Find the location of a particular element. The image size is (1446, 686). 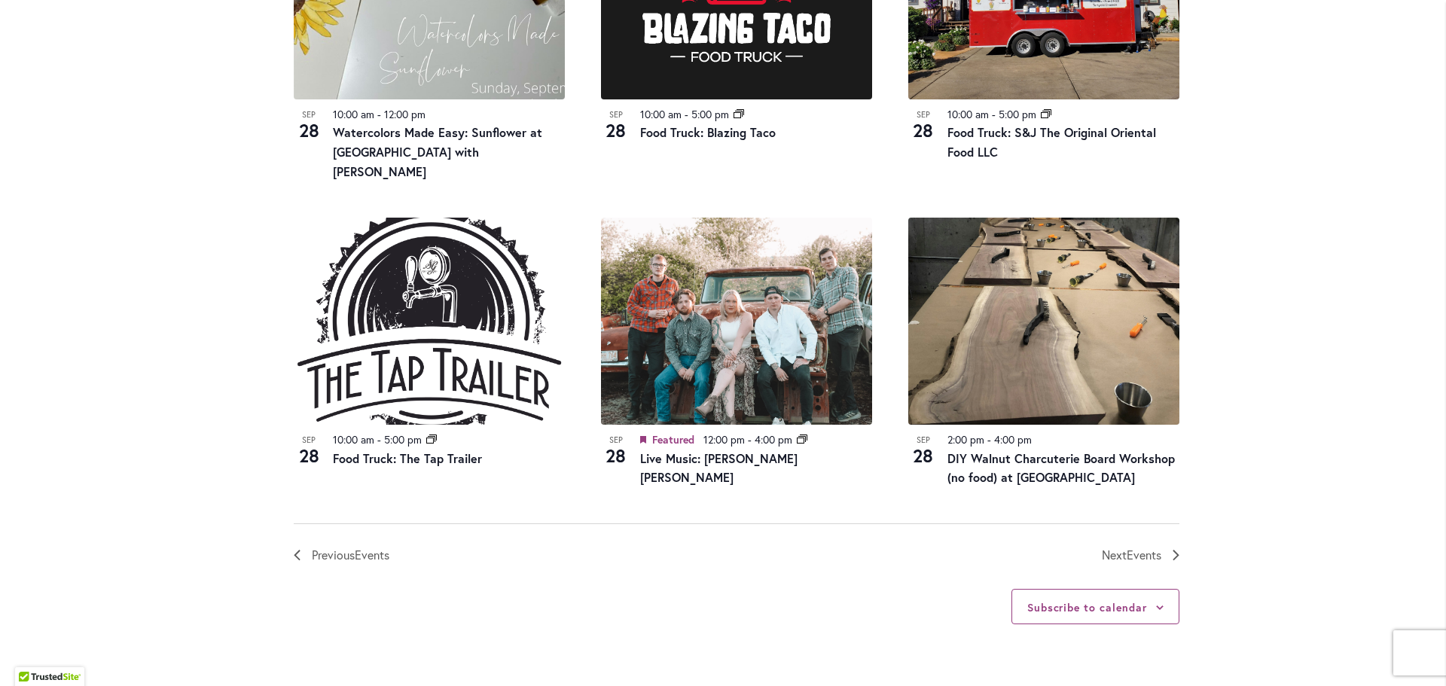

button: Subscribe to calendar is located at coordinates (1087, 607).